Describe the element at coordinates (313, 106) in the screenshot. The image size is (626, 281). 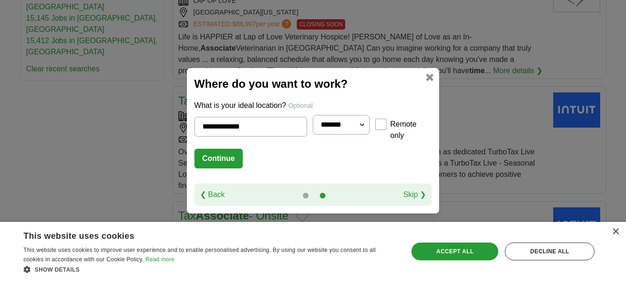
I see `p: What is your ideal location?` at that location.